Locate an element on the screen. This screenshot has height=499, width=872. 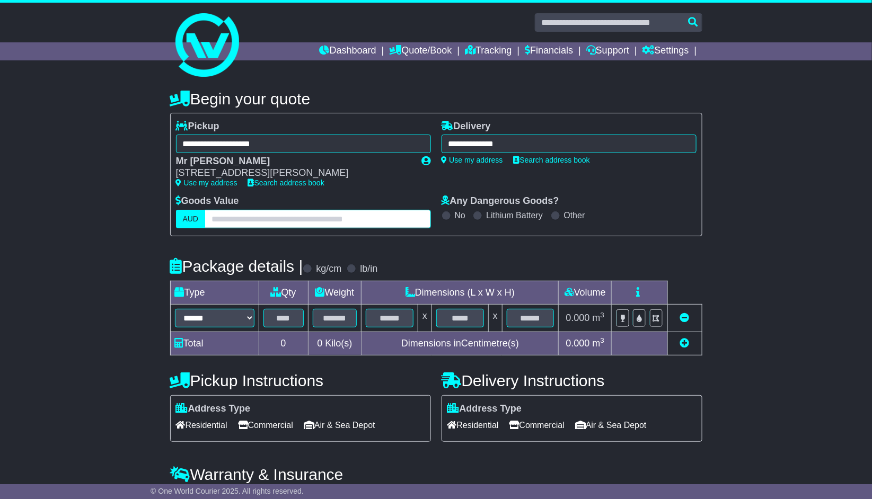
label: AUD is located at coordinates (191, 219).